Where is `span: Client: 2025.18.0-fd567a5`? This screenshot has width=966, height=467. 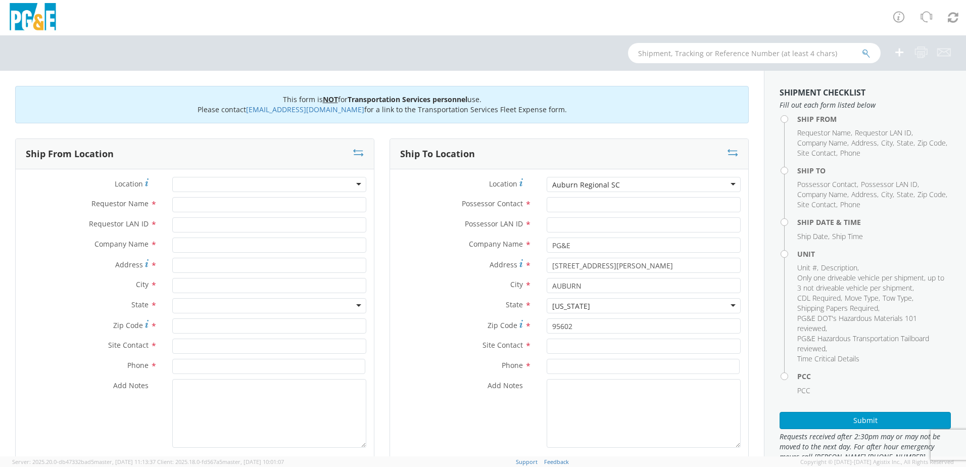
span: Client: 2025.18.0-fd567a5 is located at coordinates (220, 461).